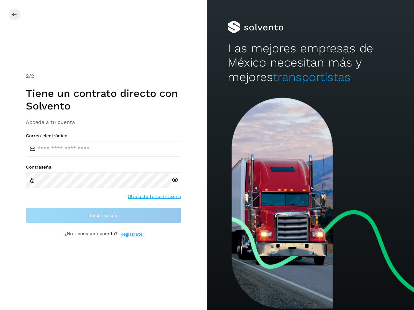 The height and width of the screenshot is (310, 414). Describe the element at coordinates (103, 136) in the screenshot. I see `label: Correo electrónico` at that location.